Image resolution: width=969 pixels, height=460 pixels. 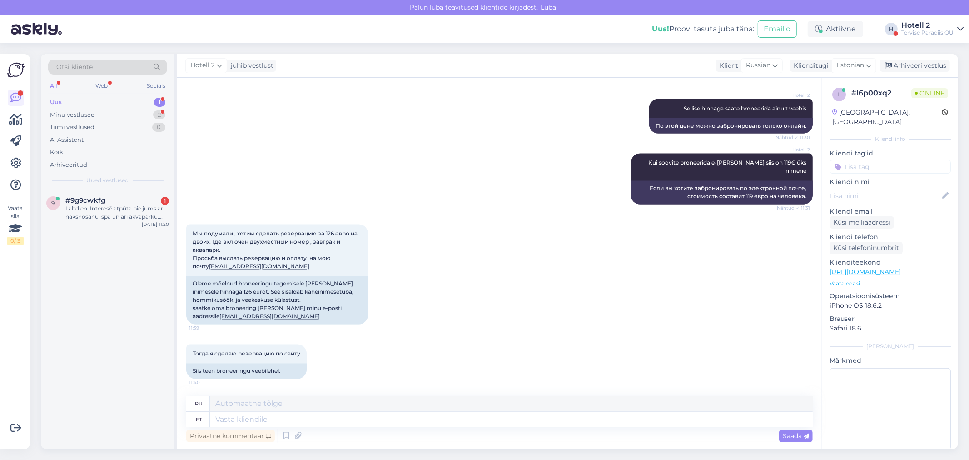 I want to click on div: Labdien. Interesē atpūta pie jums ar nakšņošanu, spa un arī akvaparku. Kur var redzēt komplekso p..., so click(x=117, y=213).